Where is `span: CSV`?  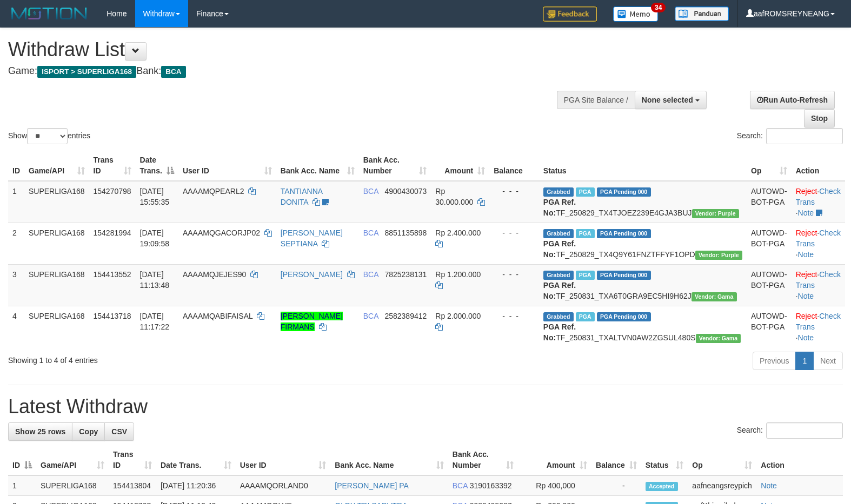
span: CSV is located at coordinates (119, 432).